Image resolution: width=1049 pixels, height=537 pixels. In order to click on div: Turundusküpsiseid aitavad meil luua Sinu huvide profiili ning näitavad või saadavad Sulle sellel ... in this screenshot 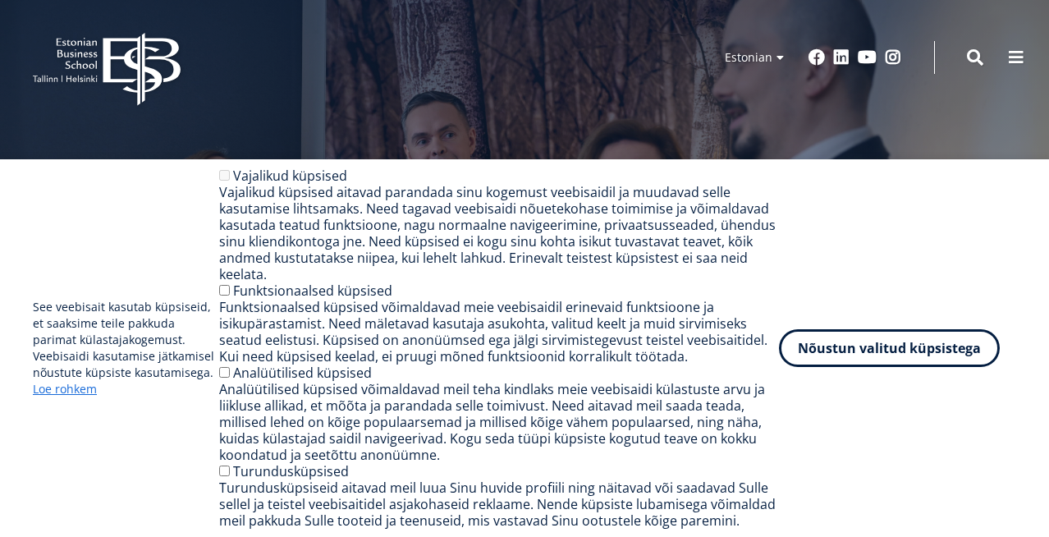, I will do `click(499, 504)`.